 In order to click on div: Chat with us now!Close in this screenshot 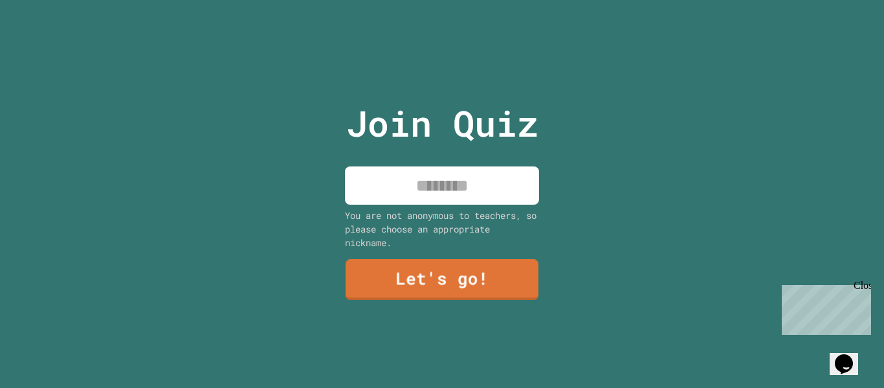, I will do `click(47, 43)`.